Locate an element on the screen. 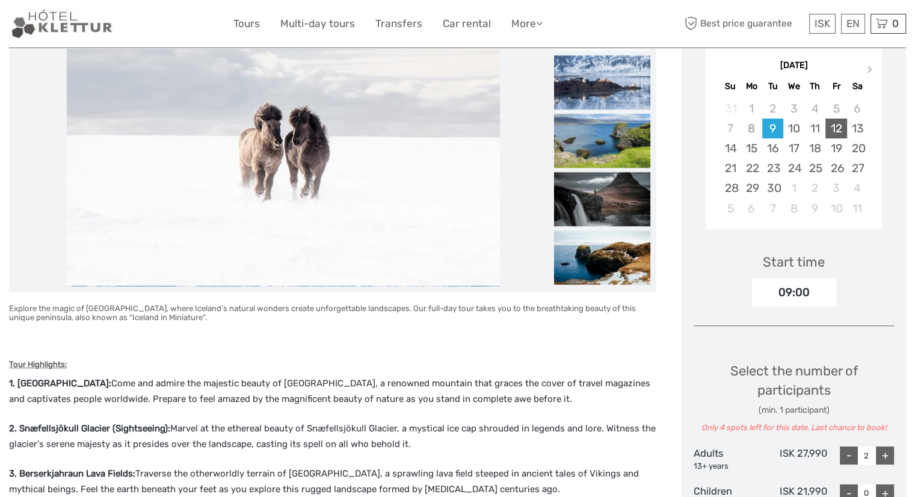 The image size is (915, 497). div: Choose Wednesday, September 17th, 2025 is located at coordinates (794, 148).